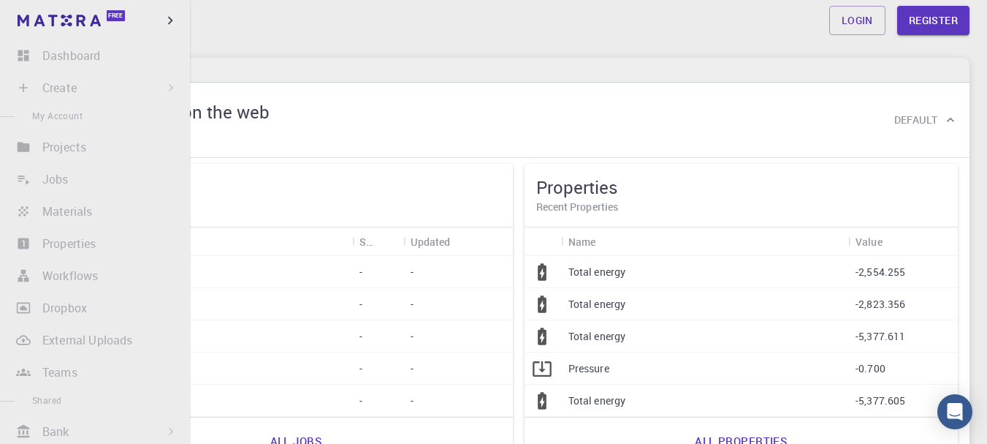 The width and height of the screenshot is (987, 444). I want to click on div: Open Intercom Messenger, so click(955, 411).